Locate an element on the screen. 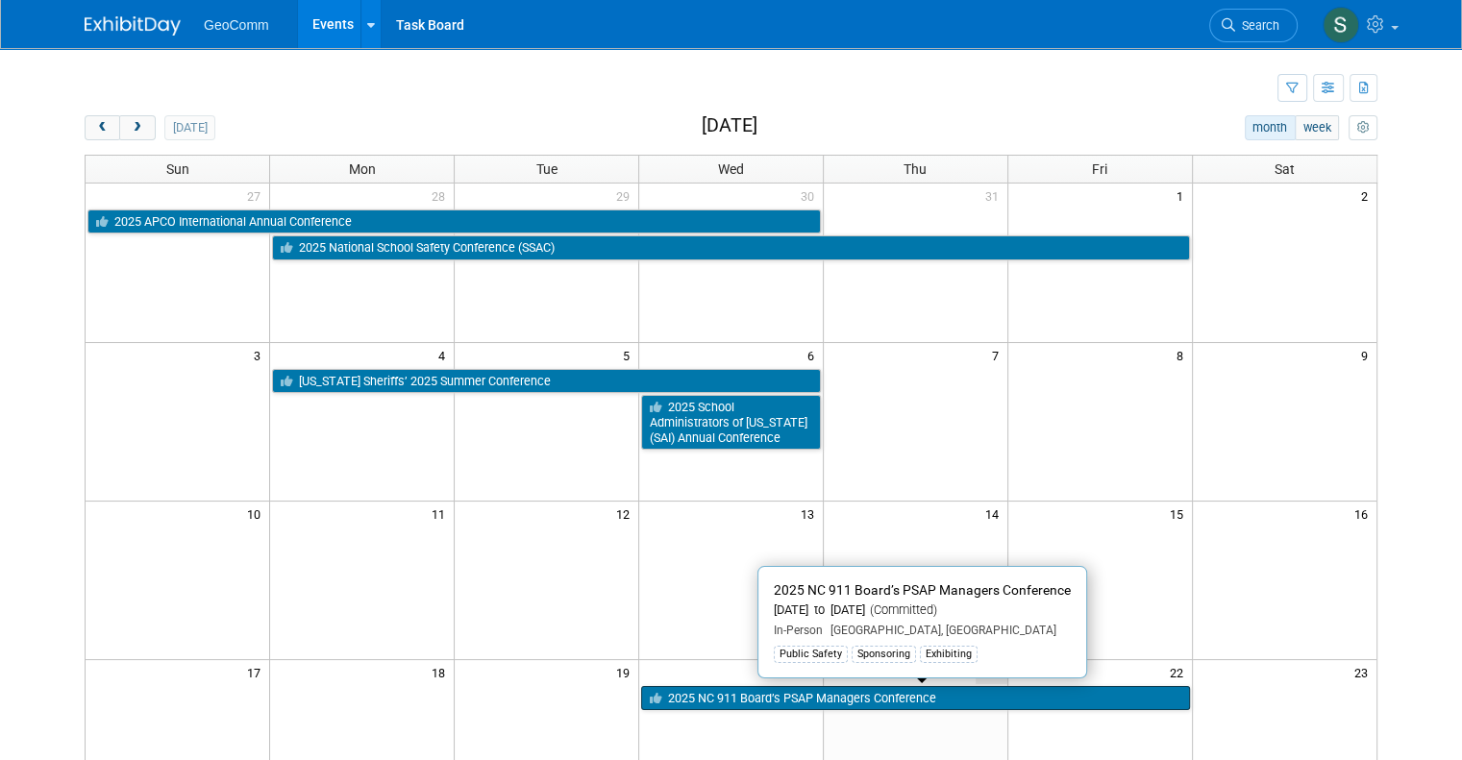 This screenshot has height=760, width=1462. span: 11 is located at coordinates (441, 513).